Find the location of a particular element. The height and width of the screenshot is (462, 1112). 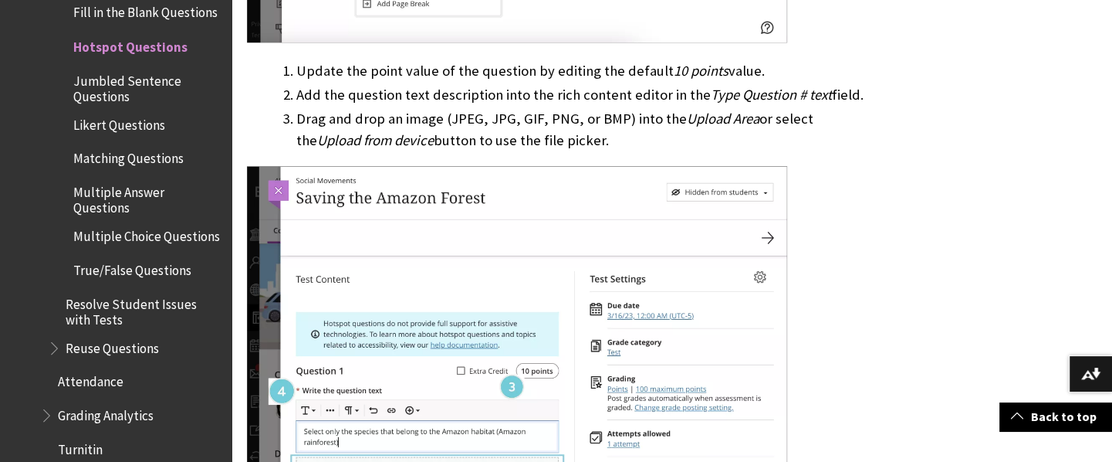

span: Upload Area is located at coordinates (723, 118).